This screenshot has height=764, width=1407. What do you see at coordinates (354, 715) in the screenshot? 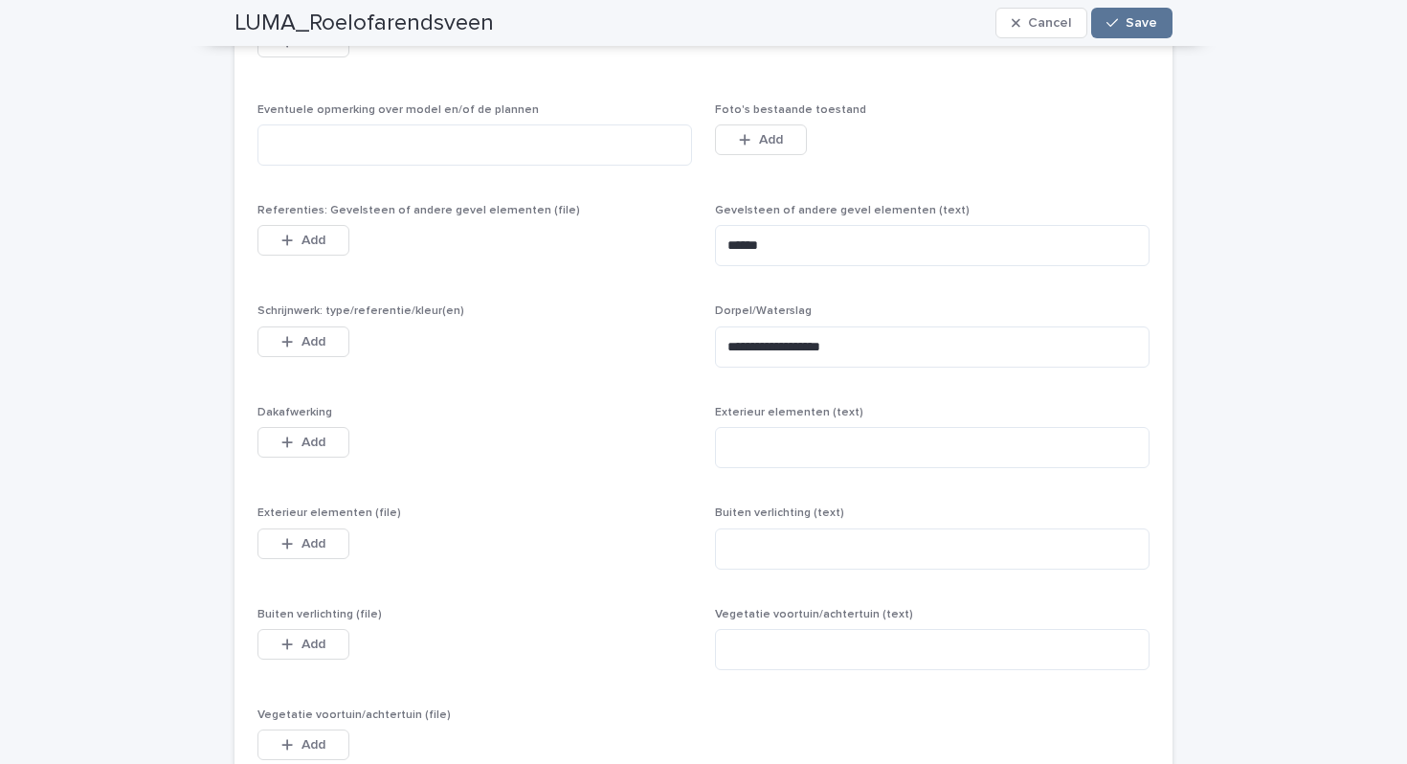
I see `span: Vegetatie voortuin/achtertuin (file)` at bounding box center [354, 715].